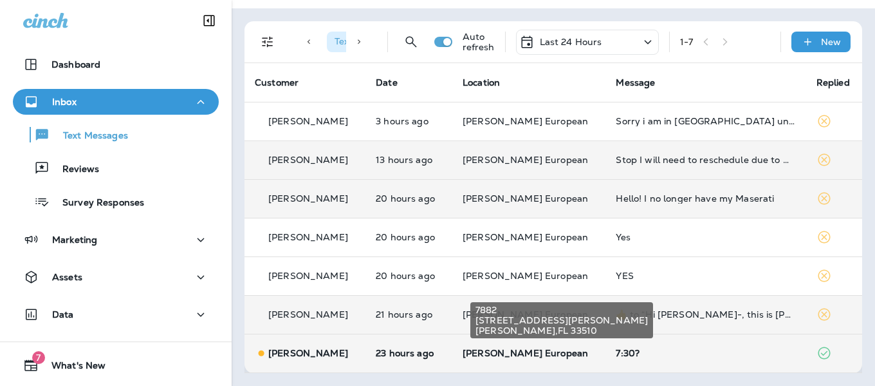  Describe the element at coordinates (116, 64) in the screenshot. I see `button: Dashboard` at that location.